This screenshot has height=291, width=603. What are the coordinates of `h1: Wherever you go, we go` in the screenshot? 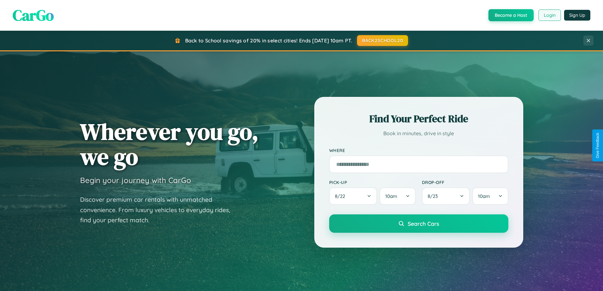 It's located at (169, 144).